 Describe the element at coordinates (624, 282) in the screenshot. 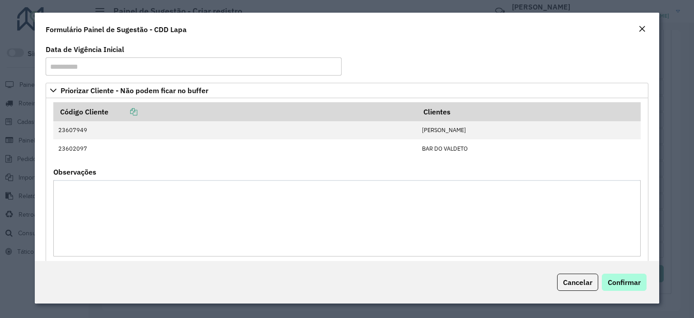

I see `span: Confirmar` at that location.